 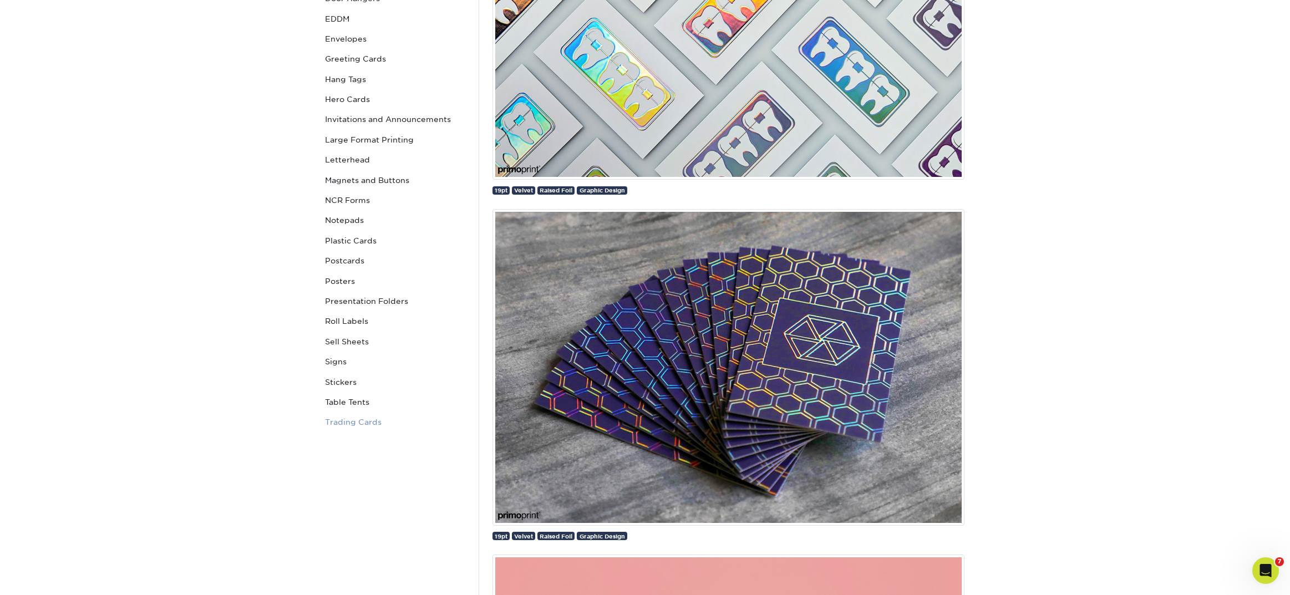 I want to click on a: Large Format Printing, so click(x=395, y=140).